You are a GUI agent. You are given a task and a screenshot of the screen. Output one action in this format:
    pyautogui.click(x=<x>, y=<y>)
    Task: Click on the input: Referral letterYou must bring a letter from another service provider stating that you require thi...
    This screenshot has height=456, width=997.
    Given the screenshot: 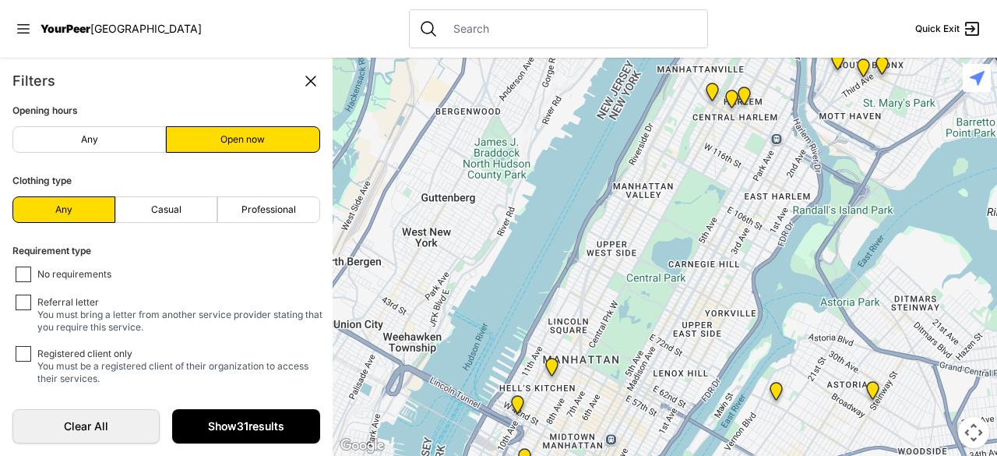 What is the action you would take?
    pyautogui.click(x=23, y=302)
    